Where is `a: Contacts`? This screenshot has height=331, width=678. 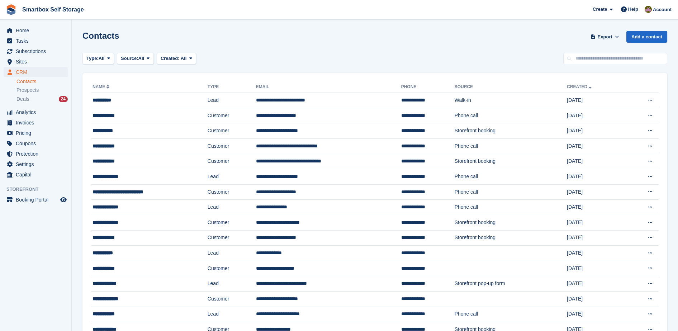
a: Contacts is located at coordinates (42, 81).